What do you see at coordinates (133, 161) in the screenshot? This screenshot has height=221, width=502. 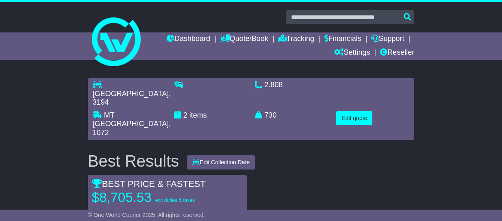 I see `div: Best Results` at bounding box center [133, 161].